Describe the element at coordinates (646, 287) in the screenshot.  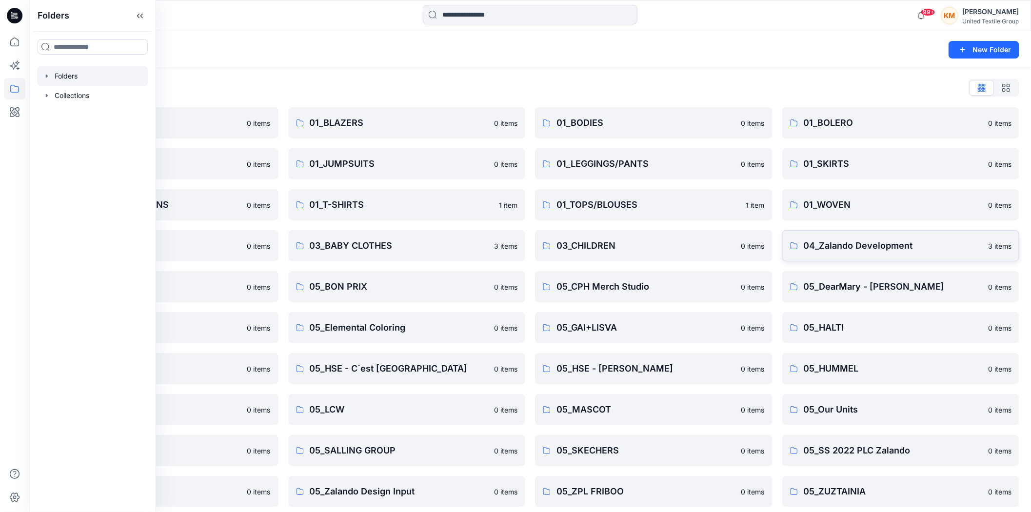
I see `p: 05_CPH Merch Studio` at that location.